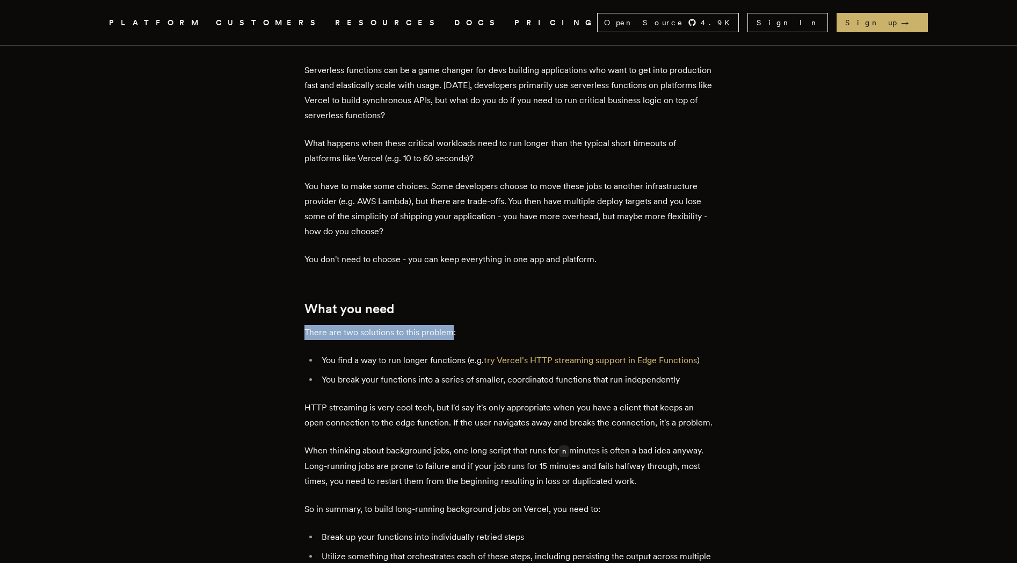  I want to click on p: Serverless functions can be a game changer for devs building applications who want to get into pr..., so click(508, 93).